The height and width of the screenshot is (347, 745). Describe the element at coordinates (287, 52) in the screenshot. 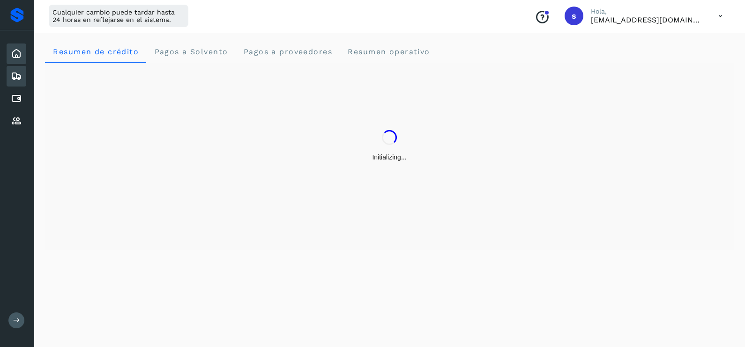

I see `span: Pagos a proveedores` at that location.